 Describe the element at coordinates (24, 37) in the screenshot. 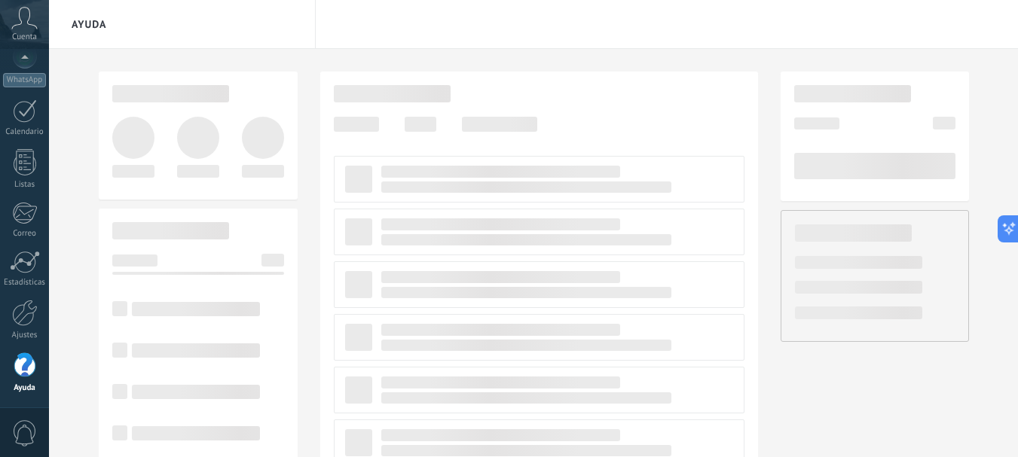

I see `span: Cuenta` at that location.